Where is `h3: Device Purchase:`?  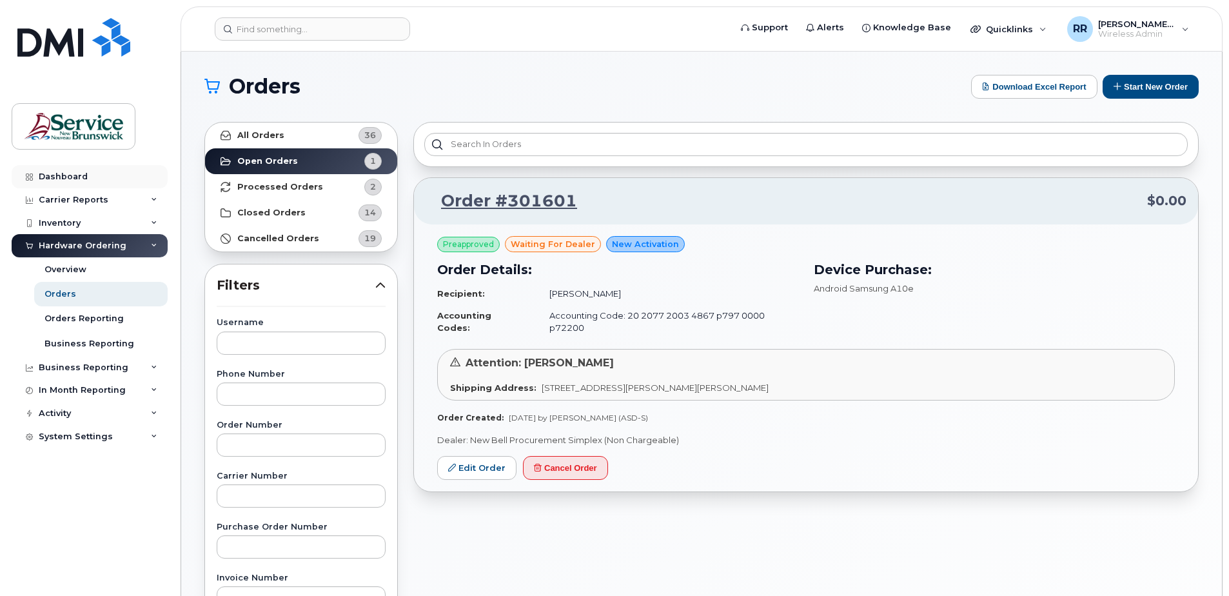
h3: Device Purchase: is located at coordinates (995, 270).